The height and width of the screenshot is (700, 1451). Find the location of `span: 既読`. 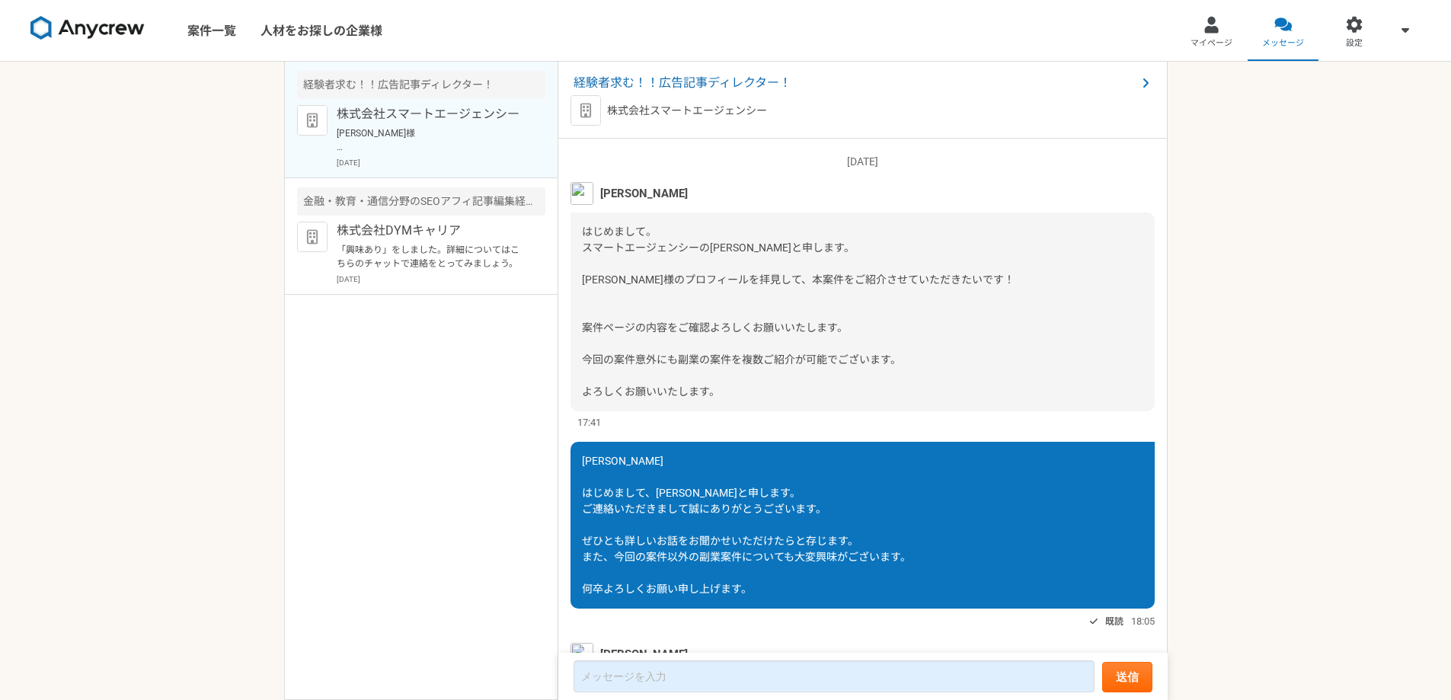

span: 既読 is located at coordinates (1114, 621).